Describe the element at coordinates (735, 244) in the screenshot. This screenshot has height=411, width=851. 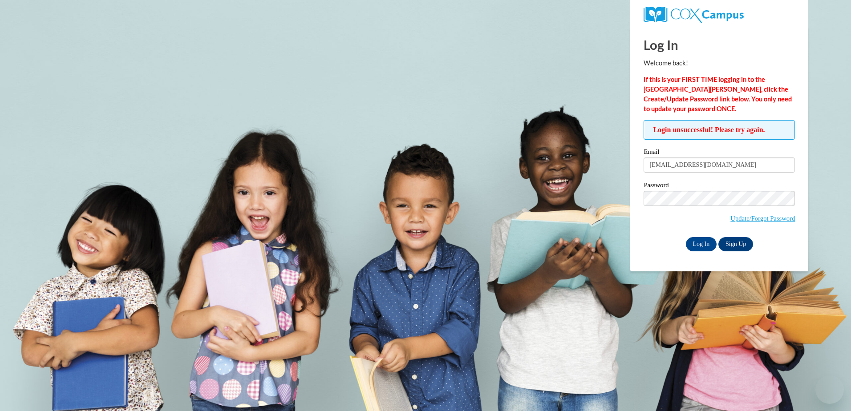
I see `a: Sign Up` at that location.